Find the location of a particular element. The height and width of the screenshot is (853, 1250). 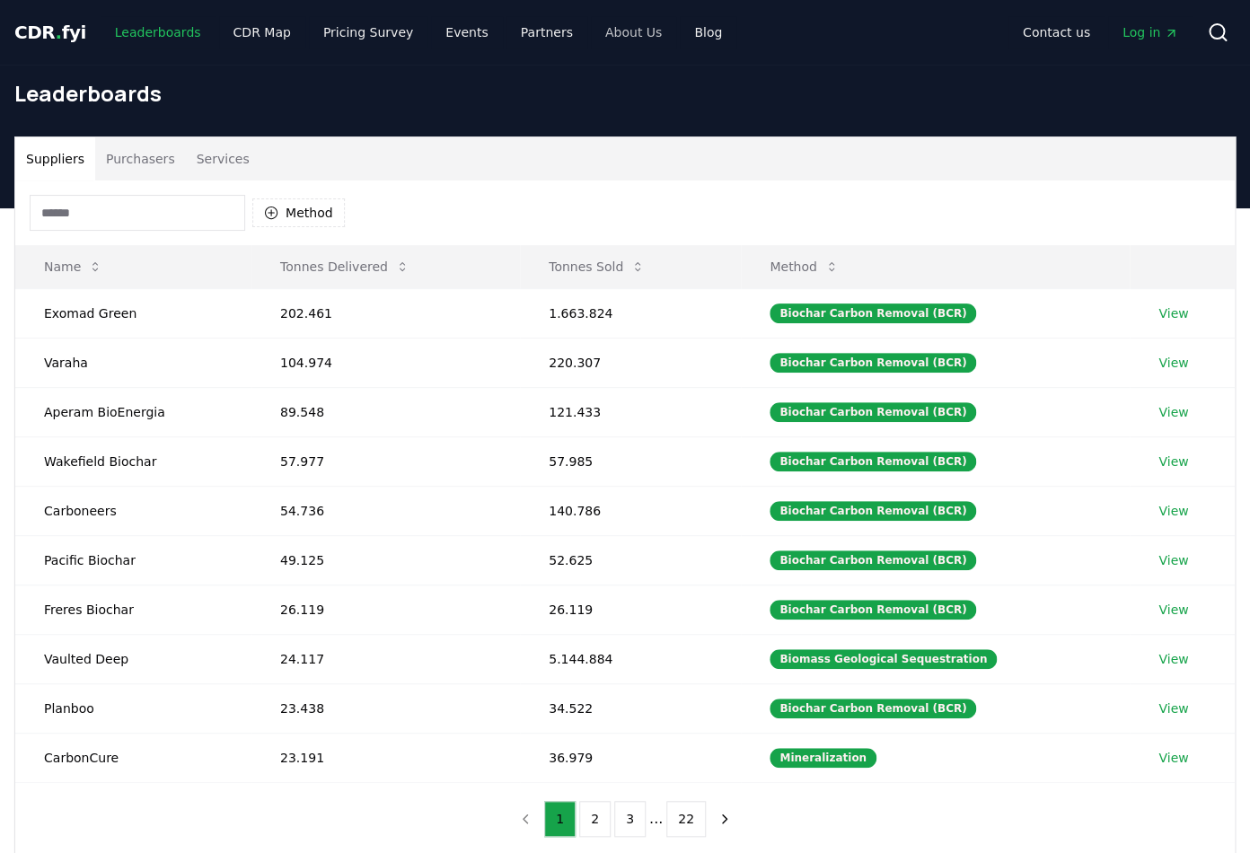

button: Suppliers is located at coordinates (55, 159).